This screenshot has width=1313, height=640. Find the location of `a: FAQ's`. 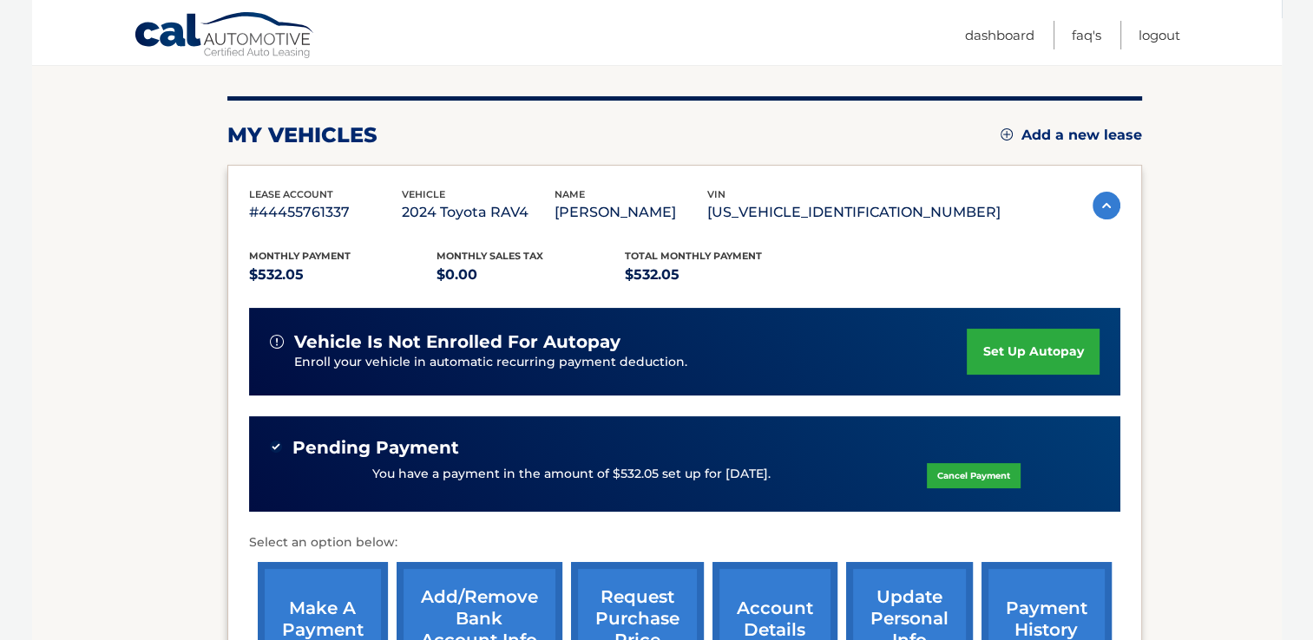

a: FAQ's is located at coordinates (1086, 35).